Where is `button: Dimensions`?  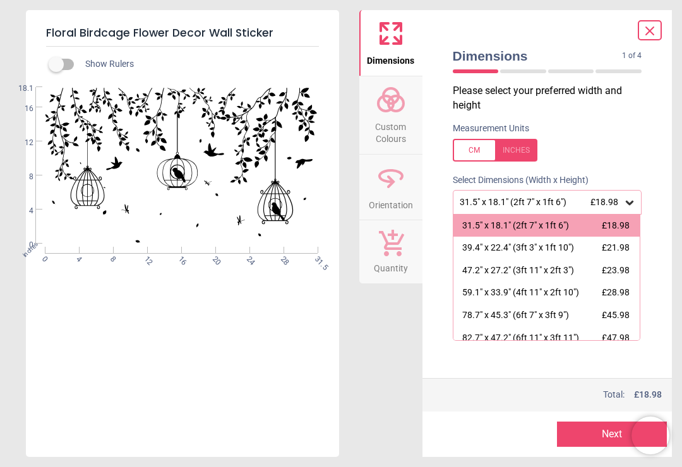
button: Dimensions is located at coordinates (391, 43).